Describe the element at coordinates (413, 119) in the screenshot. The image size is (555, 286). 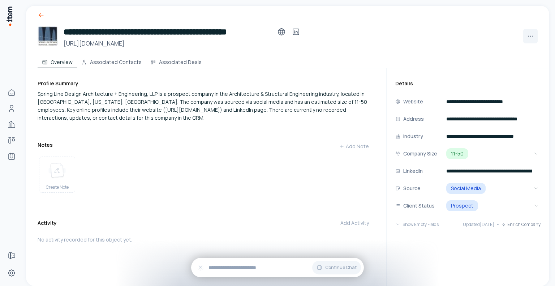
I see `p: Address` at that location.